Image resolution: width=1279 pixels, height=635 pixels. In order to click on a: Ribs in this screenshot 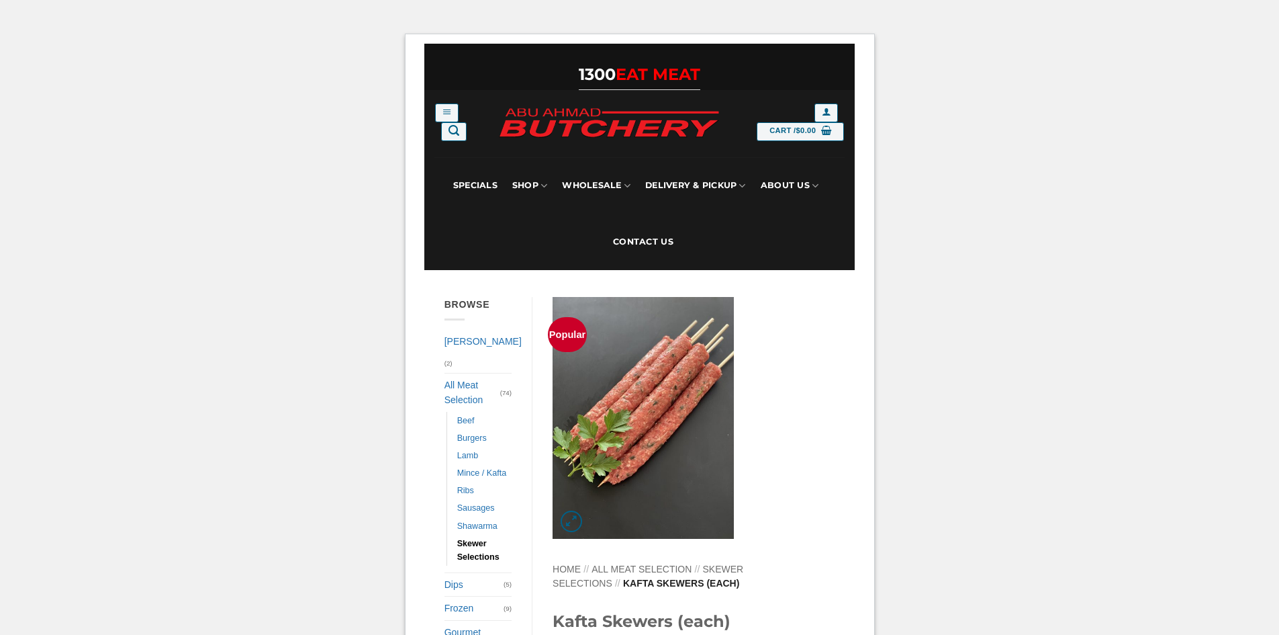, I will do `click(465, 490)`.